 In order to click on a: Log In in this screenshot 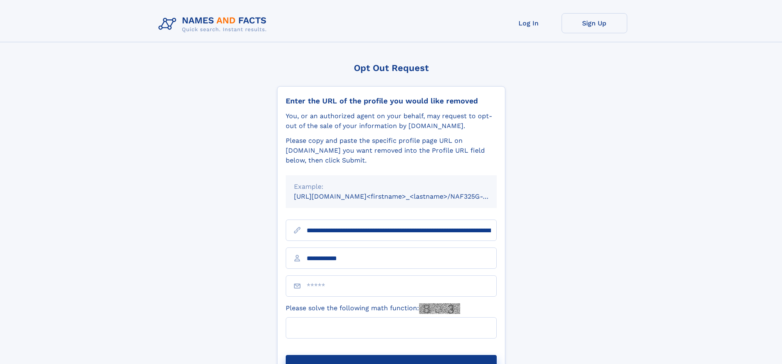, I will do `click(529, 23)`.